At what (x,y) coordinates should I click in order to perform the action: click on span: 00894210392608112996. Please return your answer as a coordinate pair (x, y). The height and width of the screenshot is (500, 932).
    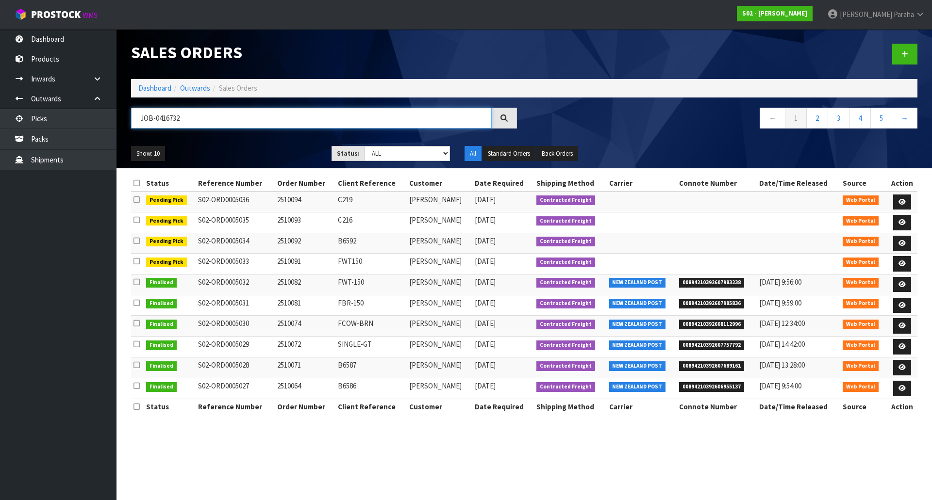
    Looking at the image, I should click on (712, 325).